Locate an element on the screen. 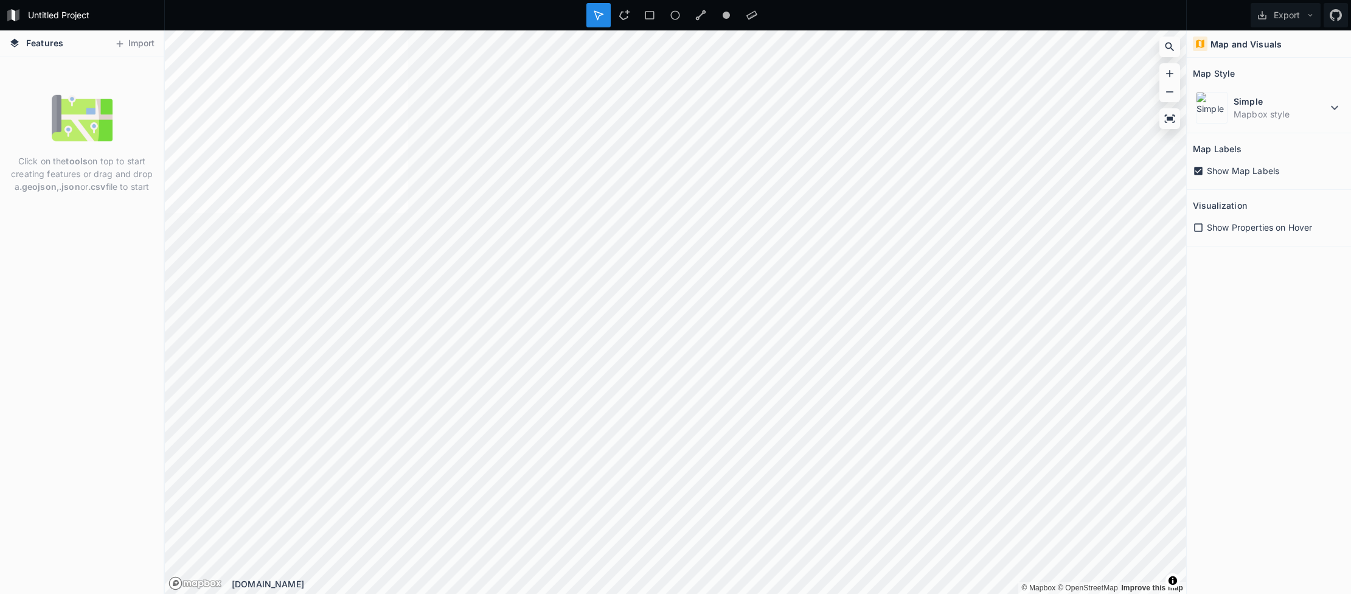 This screenshot has height=594, width=1351. h4: Map and Visuals is located at coordinates (1246, 44).